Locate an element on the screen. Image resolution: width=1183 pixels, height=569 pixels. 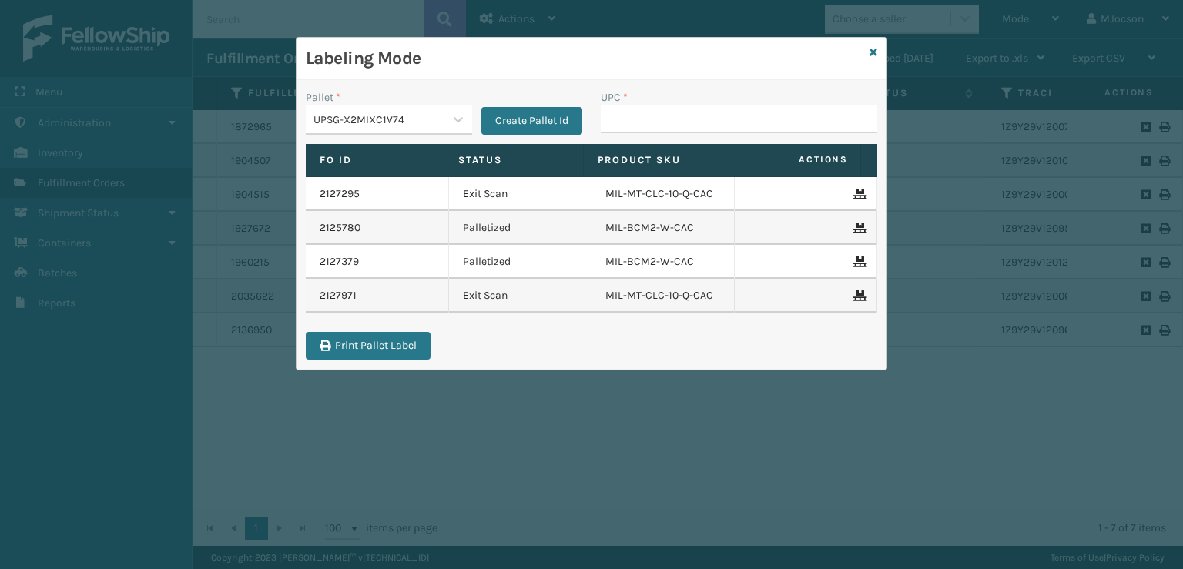
button: Create Pallet Id is located at coordinates (531, 121).